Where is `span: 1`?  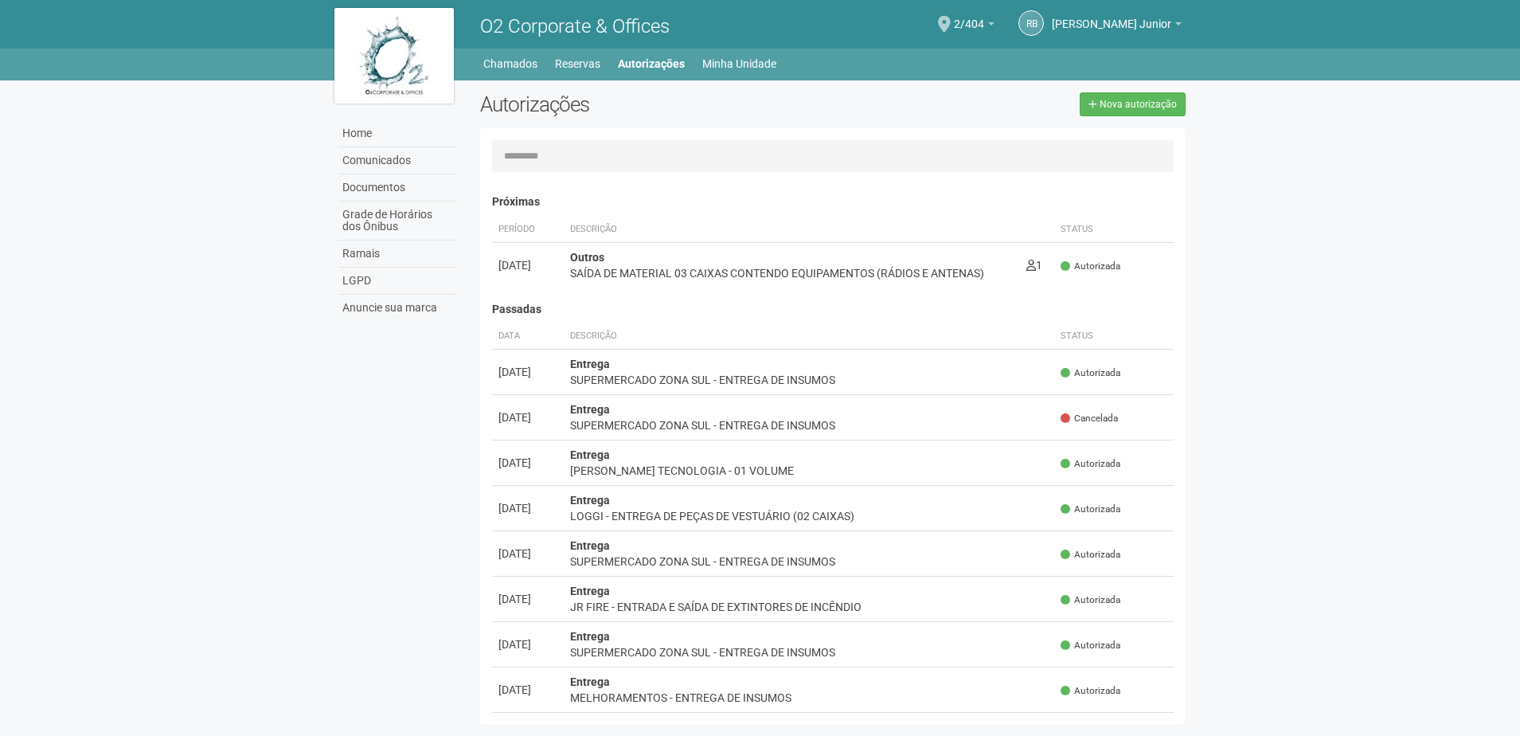 span: 1 is located at coordinates (1034, 265).